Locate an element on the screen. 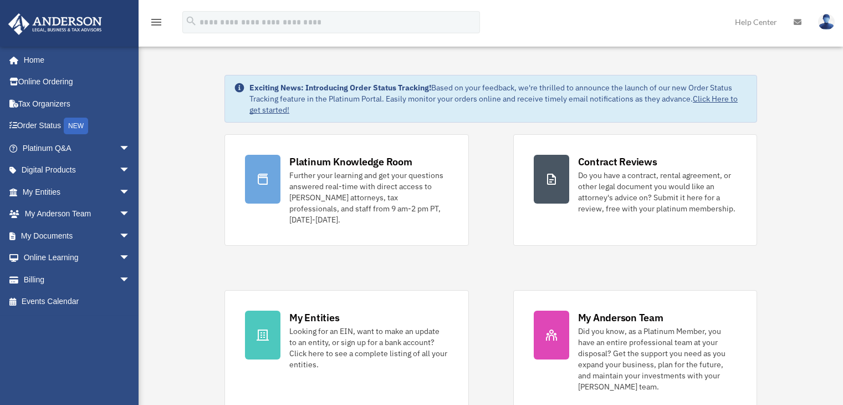 The height and width of the screenshot is (405, 843). i: search is located at coordinates (191, 21).